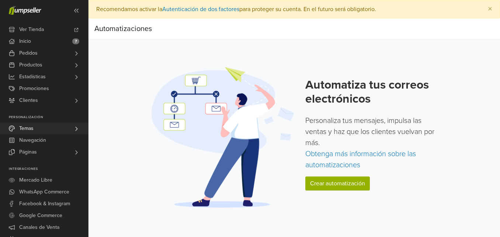 The image size is (500, 237). I want to click on span: Navegación, so click(32, 140).